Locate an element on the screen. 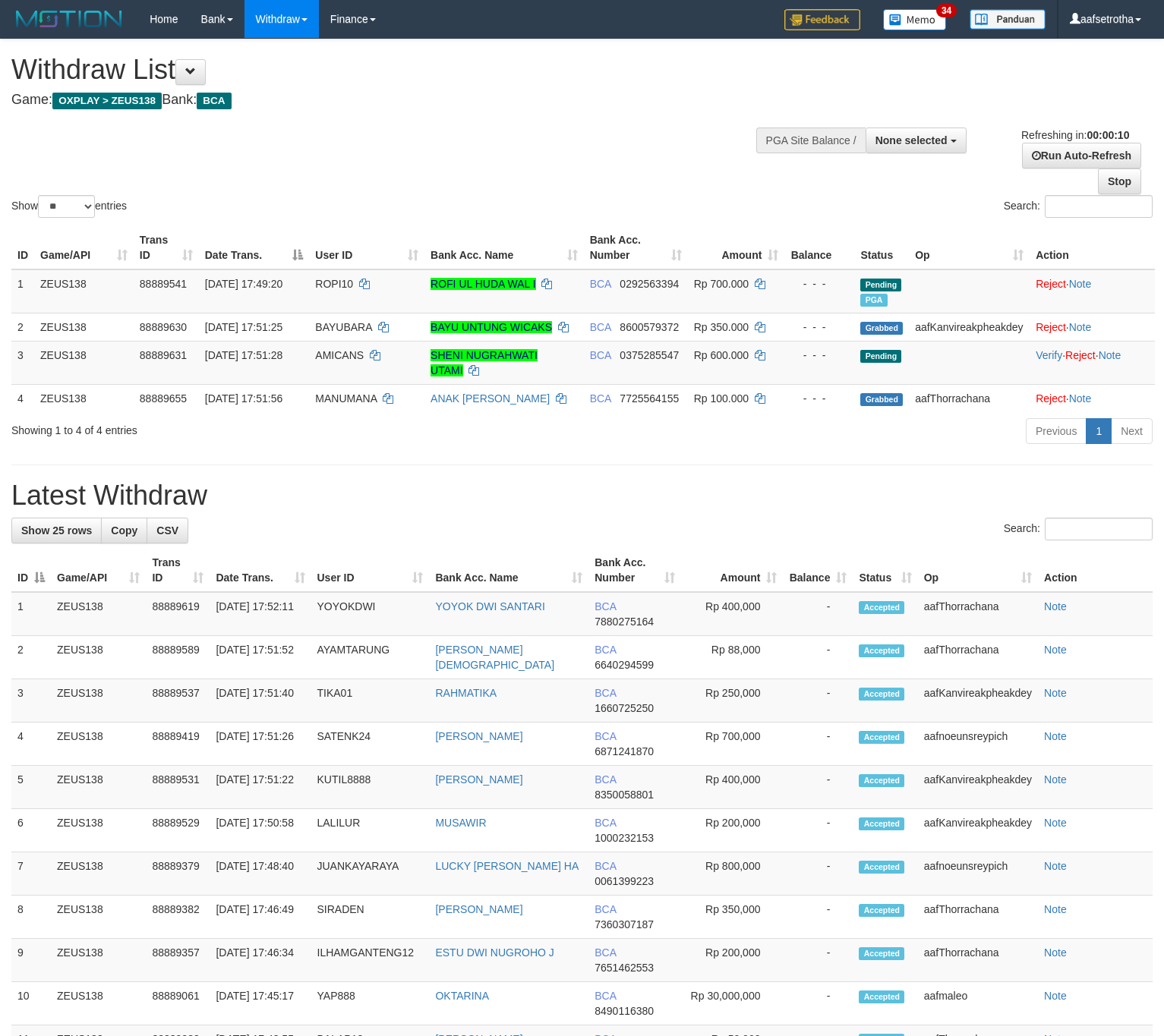  a: Verify is located at coordinates (1049, 355).